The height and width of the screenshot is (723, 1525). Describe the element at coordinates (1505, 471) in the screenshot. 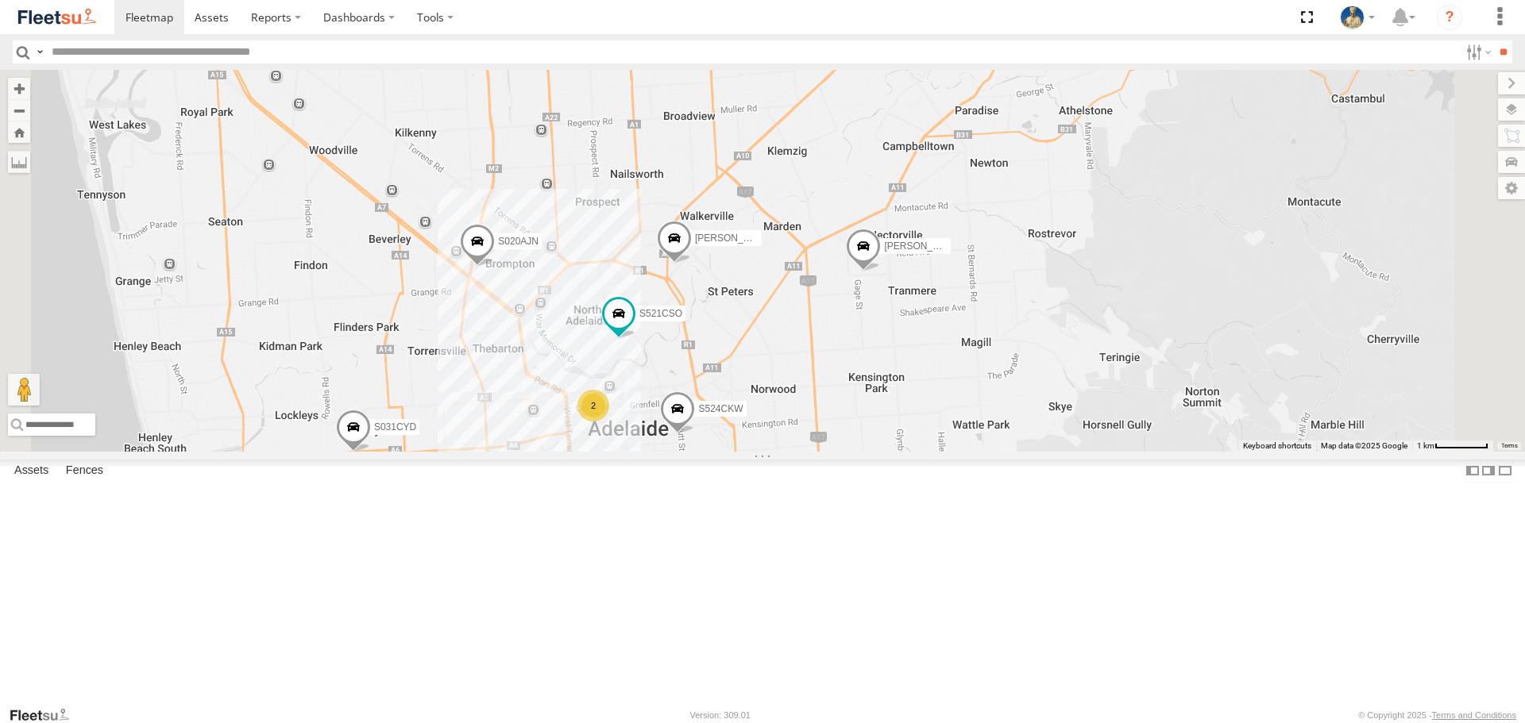

I see `label: Hide Summary Table` at that location.